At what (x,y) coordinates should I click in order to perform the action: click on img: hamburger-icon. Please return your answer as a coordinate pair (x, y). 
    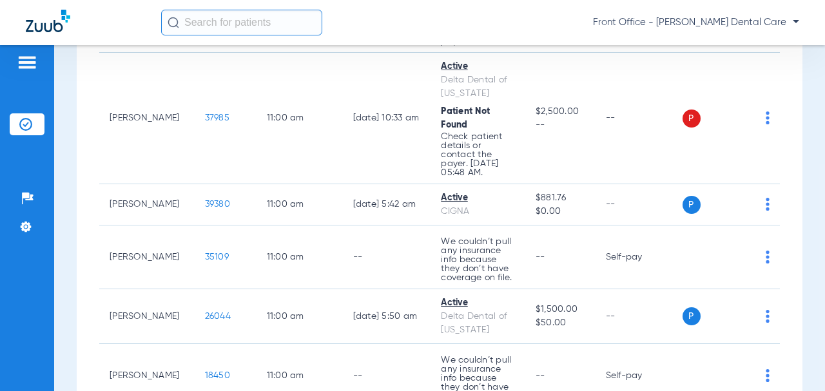
    Looking at the image, I should click on (27, 63).